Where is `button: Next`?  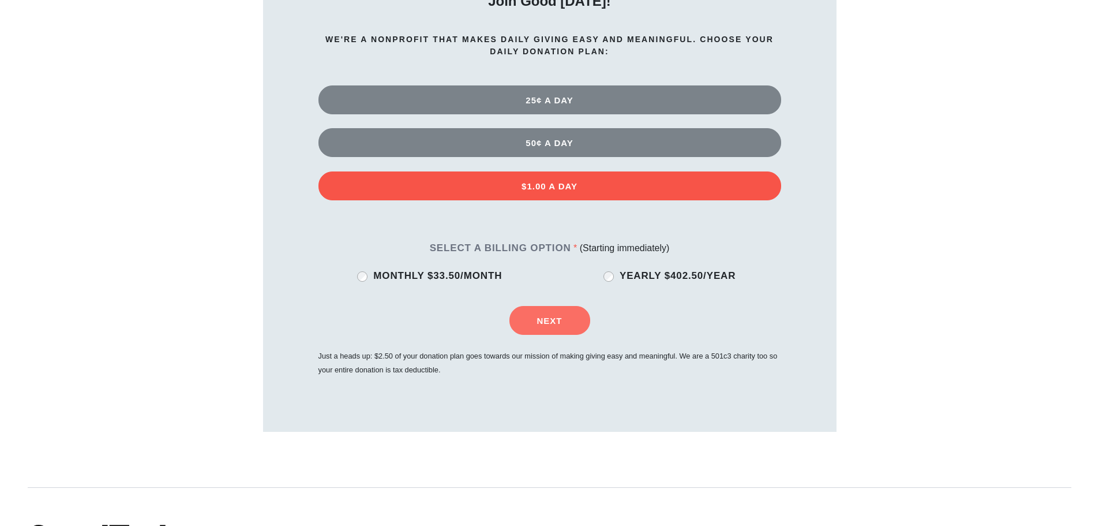 button: Next is located at coordinates (550, 320).